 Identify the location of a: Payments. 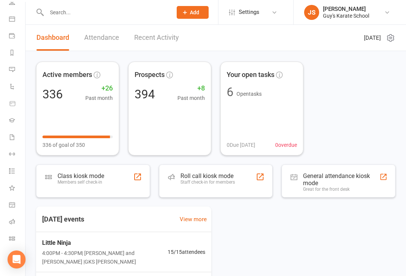
(17, 36).